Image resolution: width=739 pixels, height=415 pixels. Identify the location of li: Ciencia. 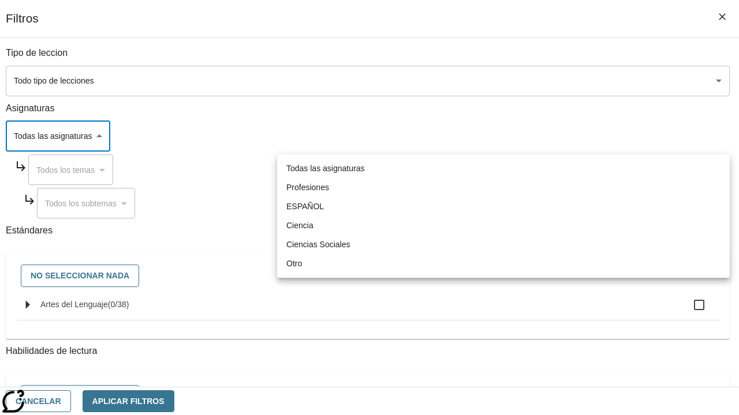
(503, 226).